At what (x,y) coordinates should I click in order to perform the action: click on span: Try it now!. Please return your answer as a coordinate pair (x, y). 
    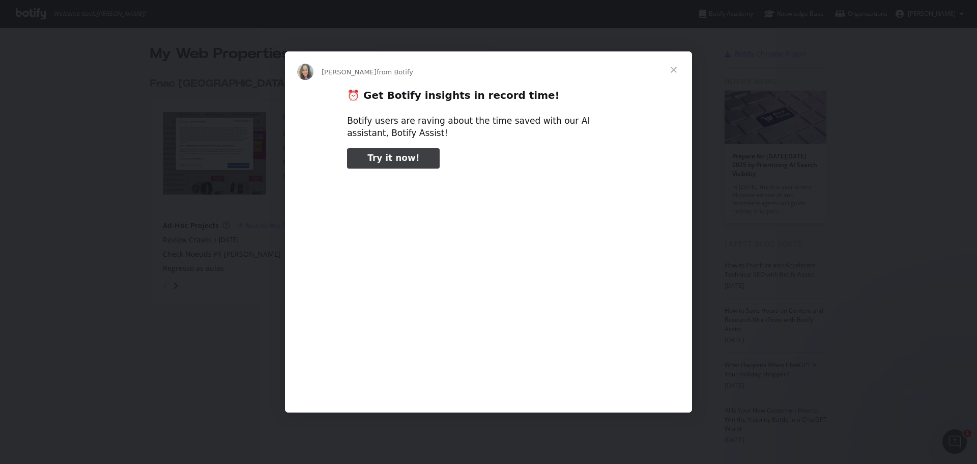
    Looking at the image, I should click on (393, 158).